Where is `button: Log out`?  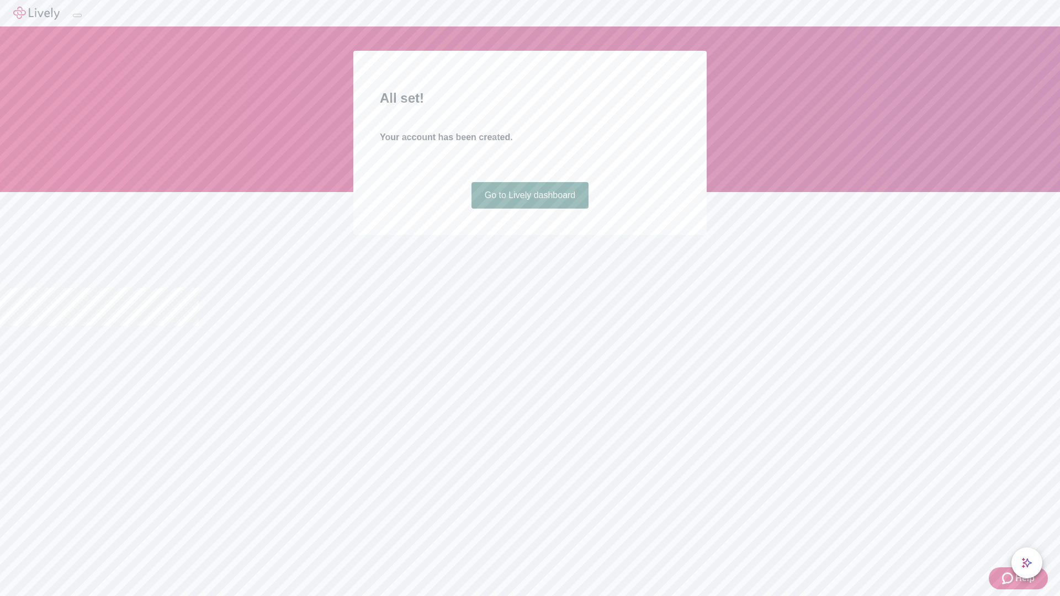 button: Log out is located at coordinates (77, 15).